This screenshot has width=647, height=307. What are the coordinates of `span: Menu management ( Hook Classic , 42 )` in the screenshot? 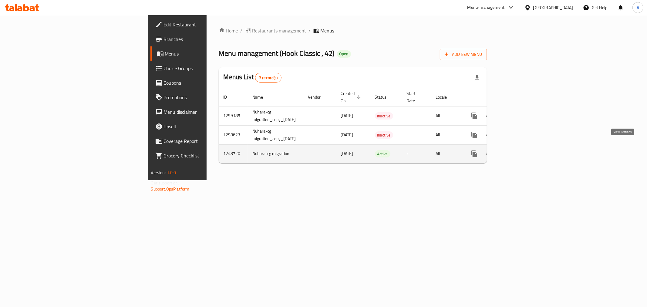 It's located at (277, 53).